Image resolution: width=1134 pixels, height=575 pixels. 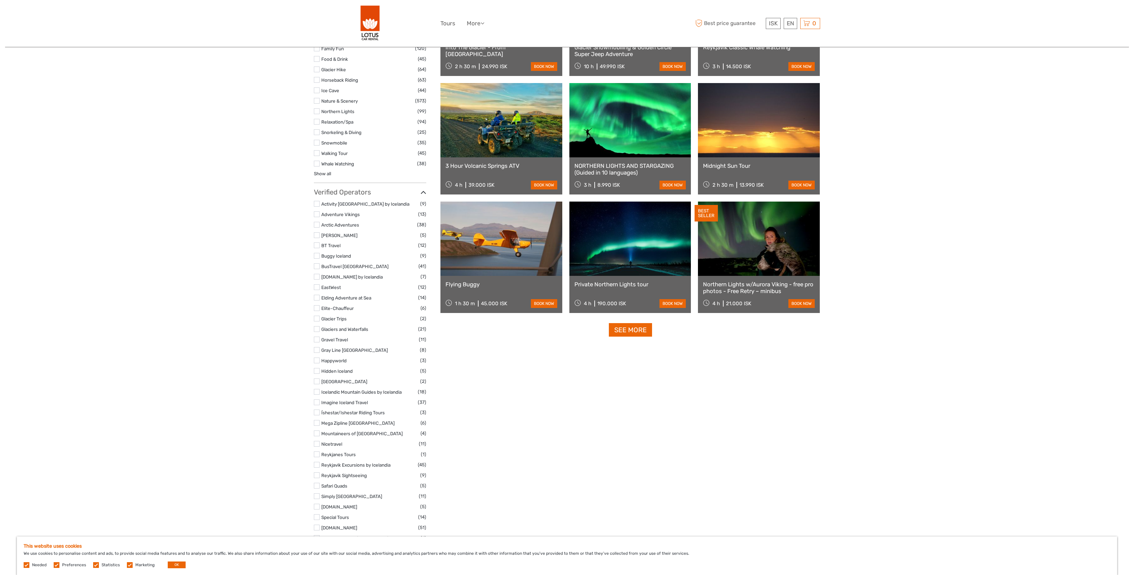 What do you see at coordinates (345, 402) in the screenshot?
I see `a: Imagine Iceland Travel` at bounding box center [345, 402].